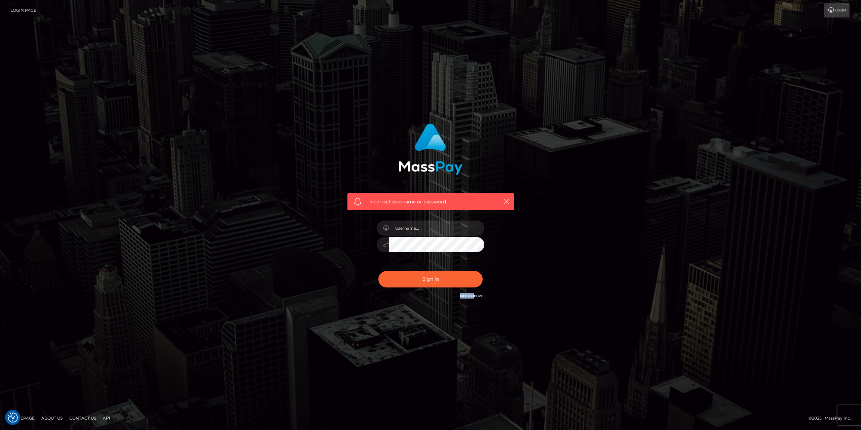  Describe the element at coordinates (832, 418) in the screenshot. I see `div: © 2025 , MassPay Inc.` at that location.